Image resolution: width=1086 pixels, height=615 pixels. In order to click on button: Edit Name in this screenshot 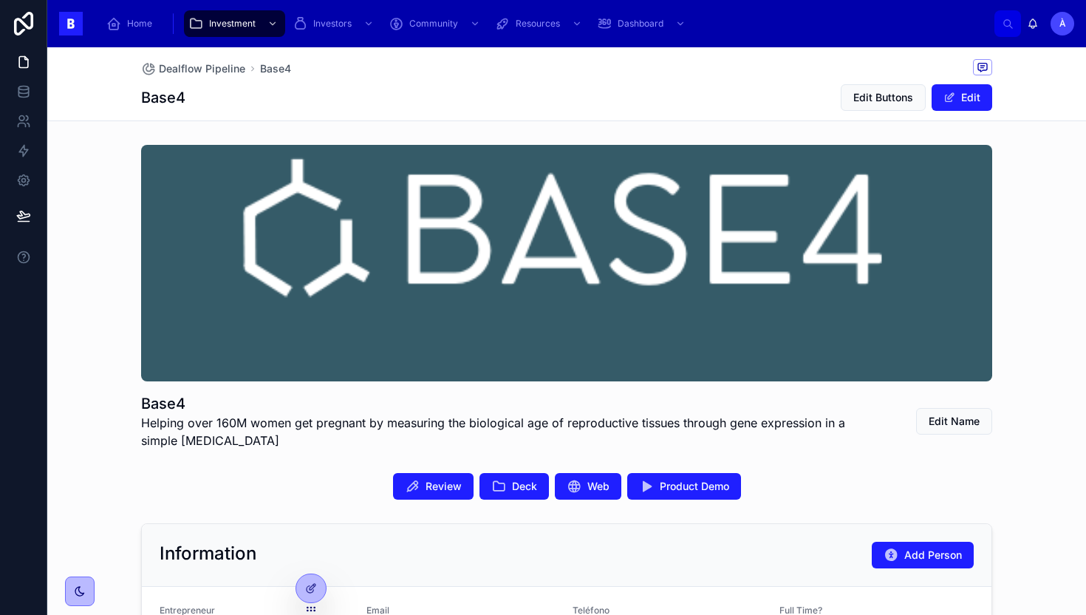, I will do `click(954, 421)`.